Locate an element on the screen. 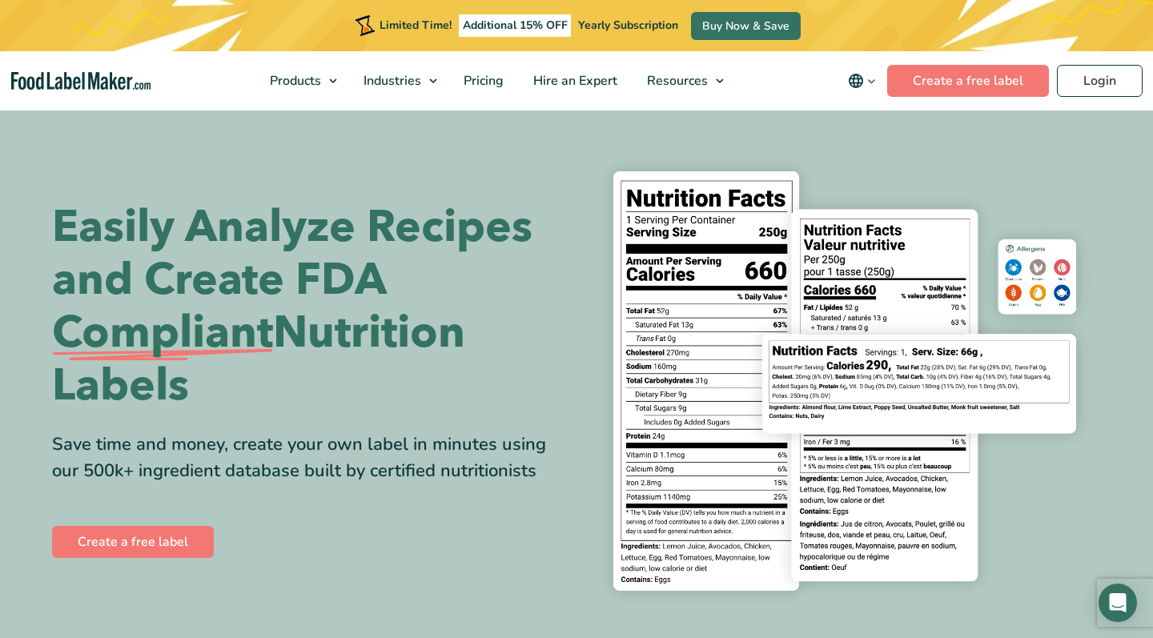 The image size is (1153, 638). span: Limited Time! is located at coordinates (416, 25).